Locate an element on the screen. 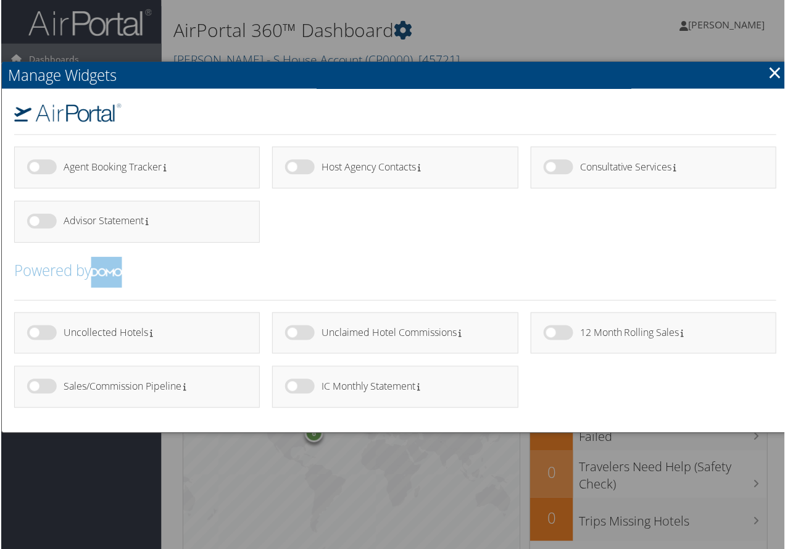 This screenshot has width=785, height=549. h4: Unclaimed Hotel Commissions is located at coordinates (409, 333).